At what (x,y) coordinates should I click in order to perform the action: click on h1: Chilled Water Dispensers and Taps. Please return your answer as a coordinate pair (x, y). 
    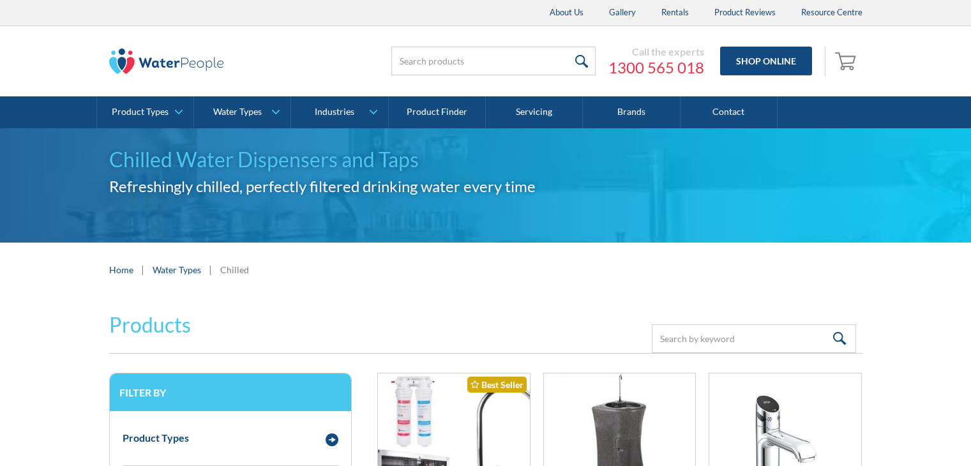
    Looking at the image, I should click on (486, 160).